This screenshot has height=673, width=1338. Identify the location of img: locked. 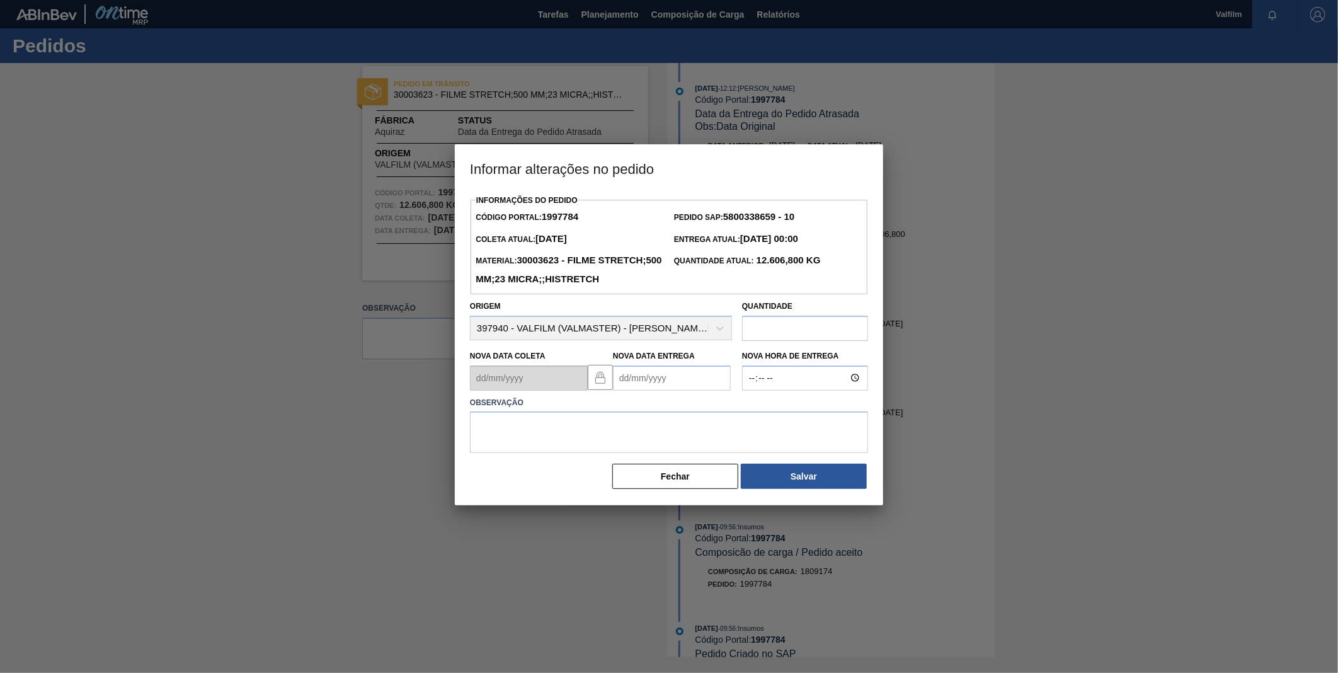
(600, 377).